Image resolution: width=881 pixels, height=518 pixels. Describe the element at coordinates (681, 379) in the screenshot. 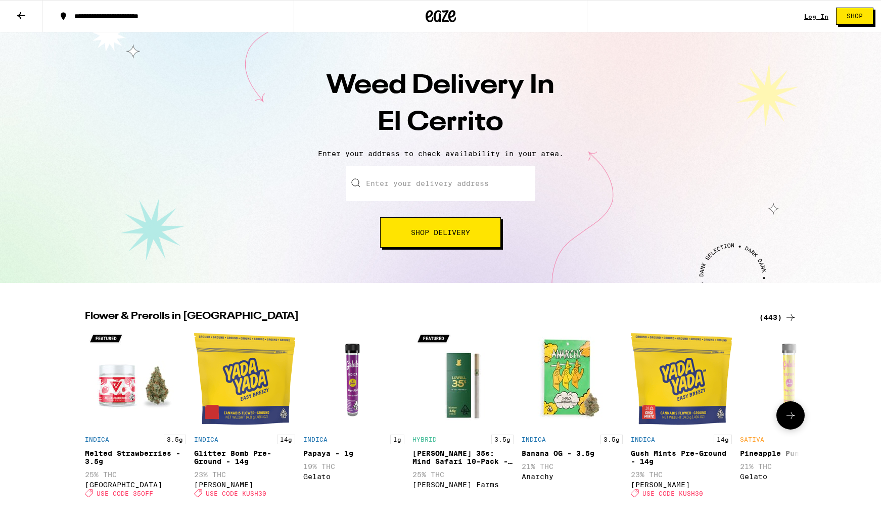

I see `img: Yada Yada - Gush Mints Pre-Ground - 14g` at that location.